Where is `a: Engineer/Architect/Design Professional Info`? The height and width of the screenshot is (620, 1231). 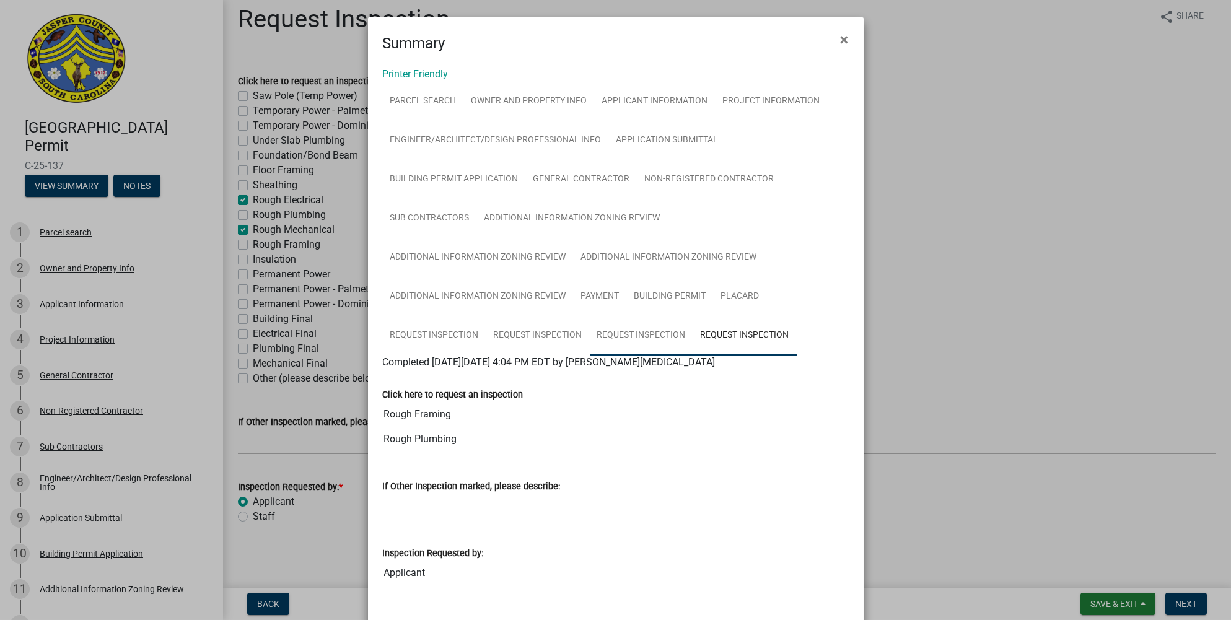
a: Engineer/Architect/Design Professional Info is located at coordinates (496, 141).